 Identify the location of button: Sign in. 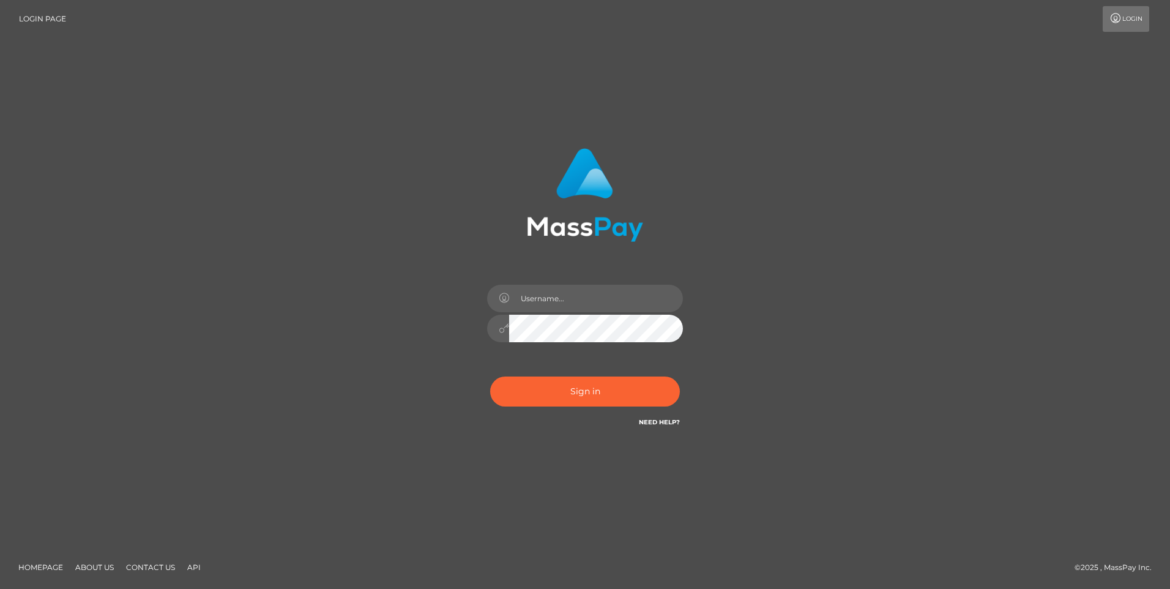
(585, 391).